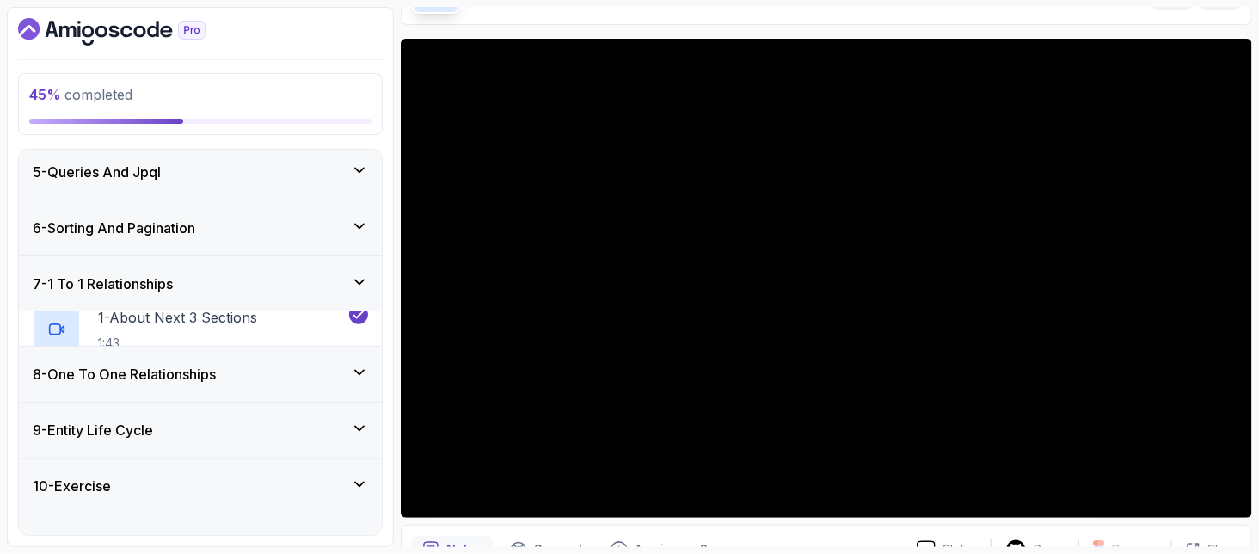 This screenshot has width=1259, height=554. I want to click on button: 6-Sorting And Pagination, so click(200, 228).